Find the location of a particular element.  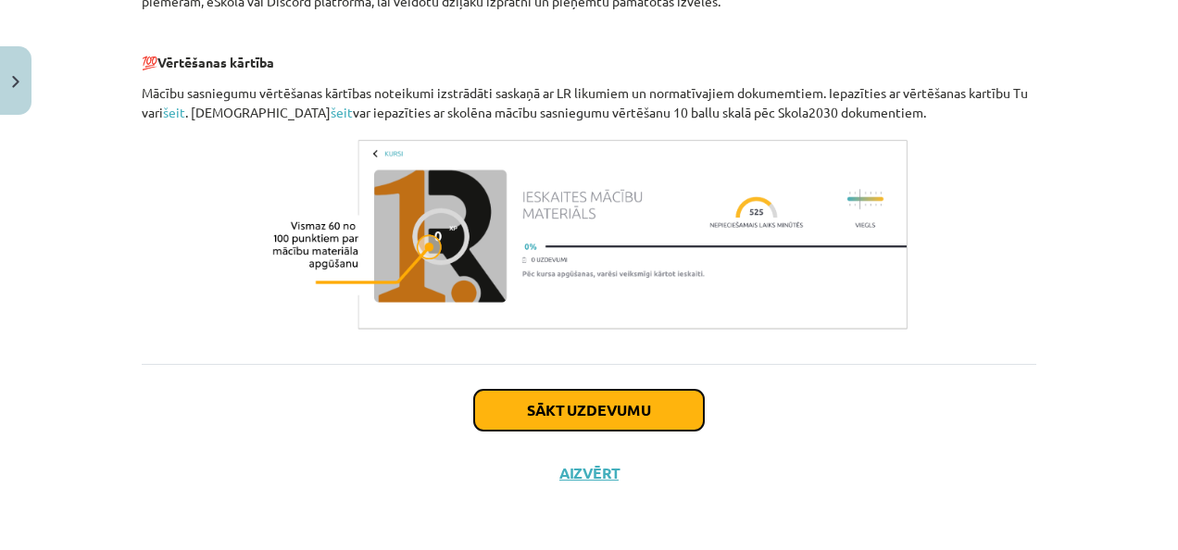

p: Mācību sasniegumu vērtēšanas kārtības noteikumi izstrādāti saskaņā ar LR likumiem un normatīvajie... is located at coordinates (589, 103).